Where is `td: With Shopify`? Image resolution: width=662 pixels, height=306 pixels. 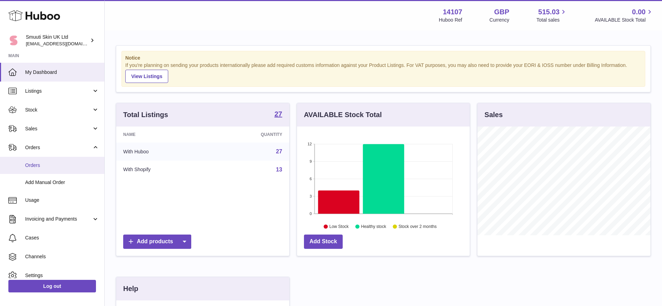
td: With Shopify is located at coordinates (163, 170).